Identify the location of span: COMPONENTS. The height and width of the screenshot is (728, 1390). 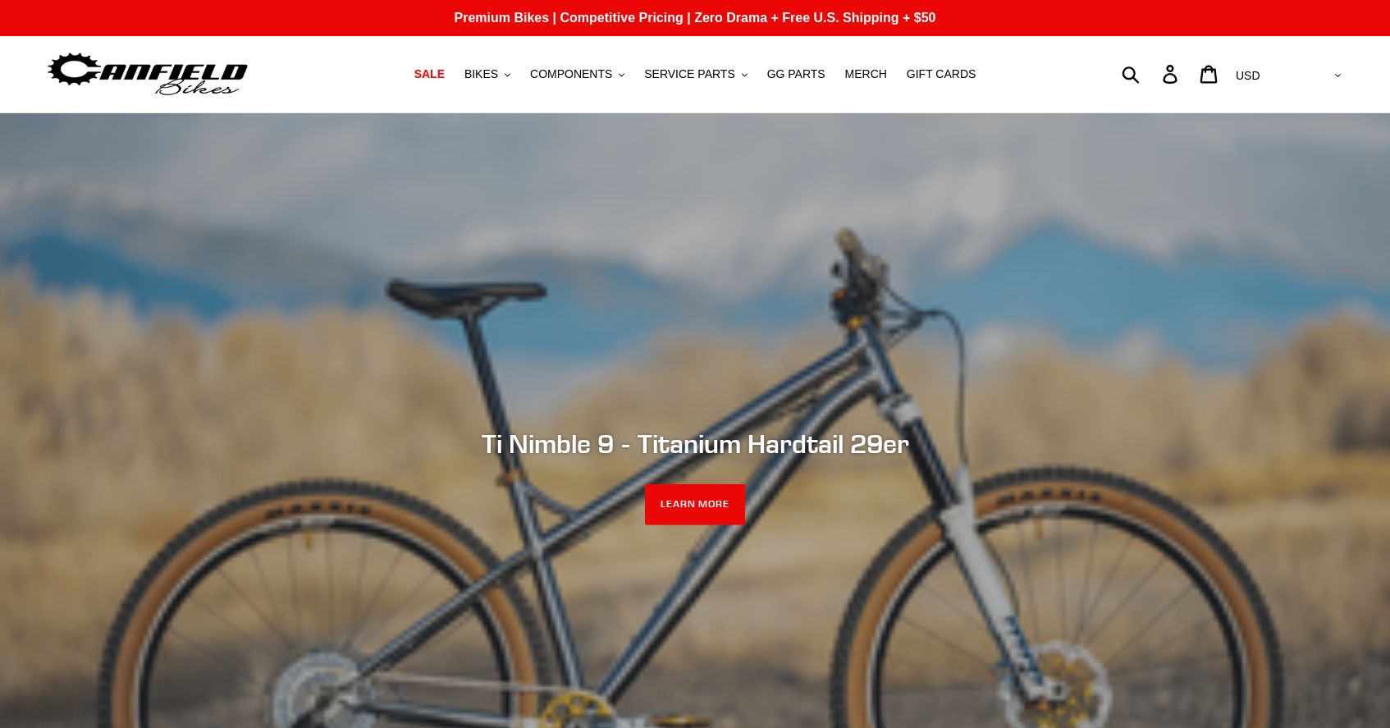
(571, 74).